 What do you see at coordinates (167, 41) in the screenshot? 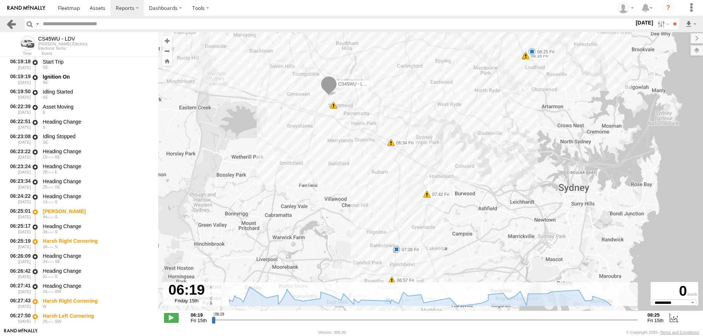
I see `button: Zoom in` at bounding box center [167, 41].